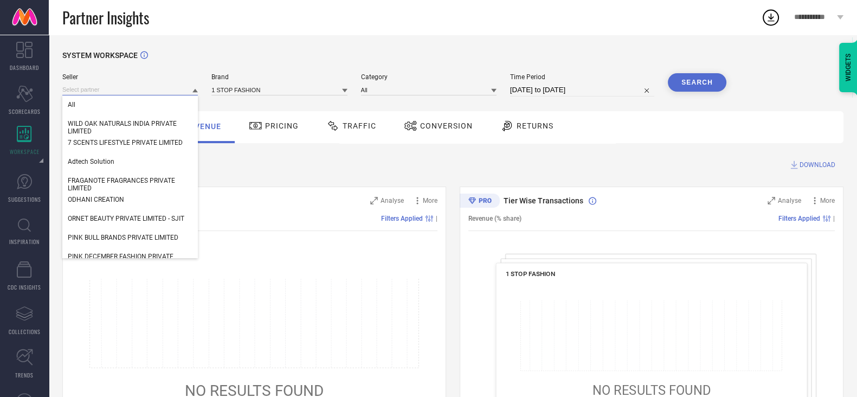  Describe the element at coordinates (130, 161) in the screenshot. I see `div: Adtech Solution` at that location.